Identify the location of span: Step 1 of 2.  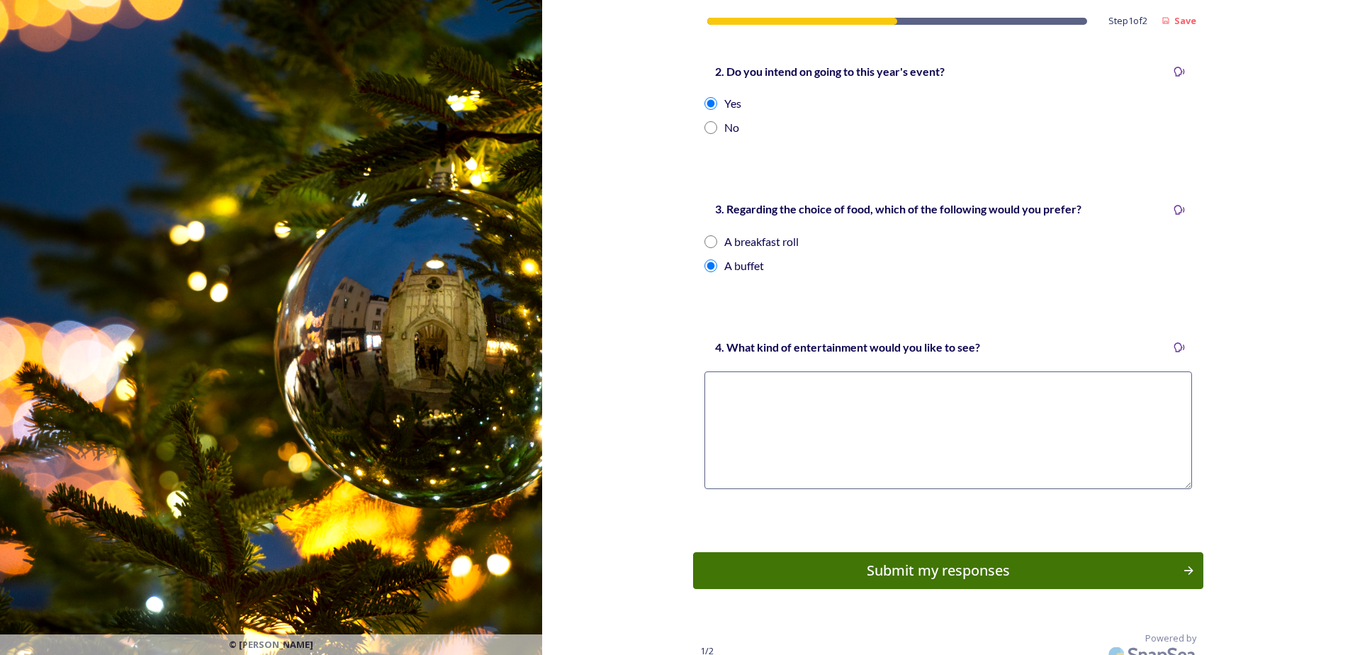
(1128, 21).